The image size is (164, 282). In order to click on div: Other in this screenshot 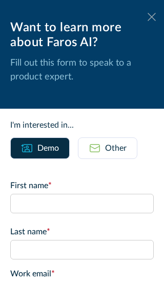, I will do `click(116, 148)`.